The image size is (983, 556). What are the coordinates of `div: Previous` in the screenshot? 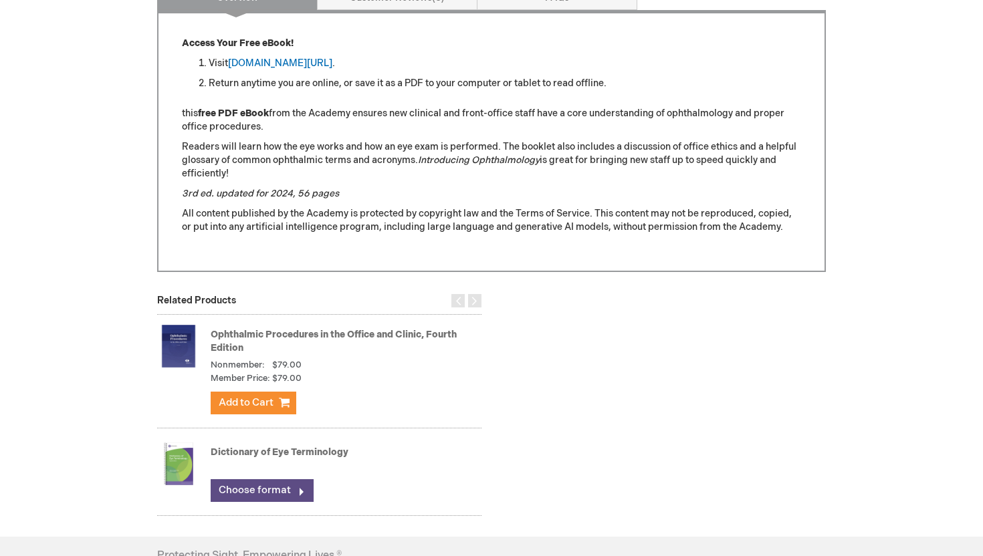 It's located at (458, 301).